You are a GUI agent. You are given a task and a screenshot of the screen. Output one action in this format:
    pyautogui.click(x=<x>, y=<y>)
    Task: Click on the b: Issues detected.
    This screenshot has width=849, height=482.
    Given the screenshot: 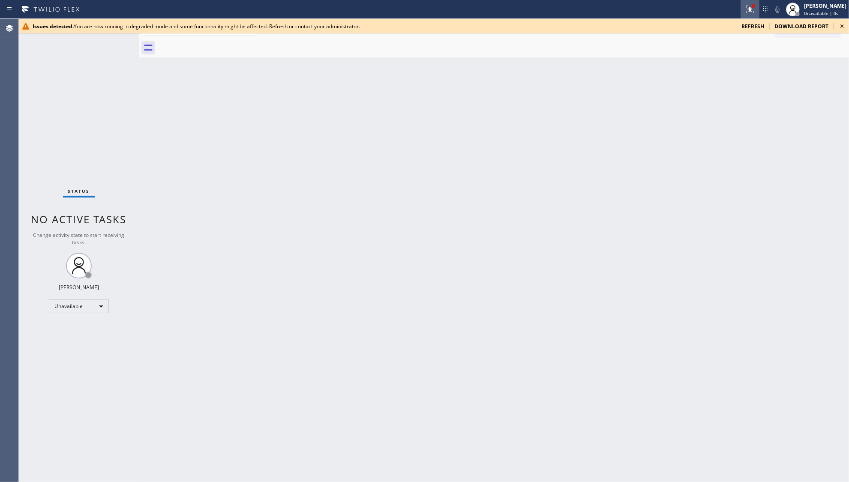 What is the action you would take?
    pyautogui.click(x=53, y=26)
    